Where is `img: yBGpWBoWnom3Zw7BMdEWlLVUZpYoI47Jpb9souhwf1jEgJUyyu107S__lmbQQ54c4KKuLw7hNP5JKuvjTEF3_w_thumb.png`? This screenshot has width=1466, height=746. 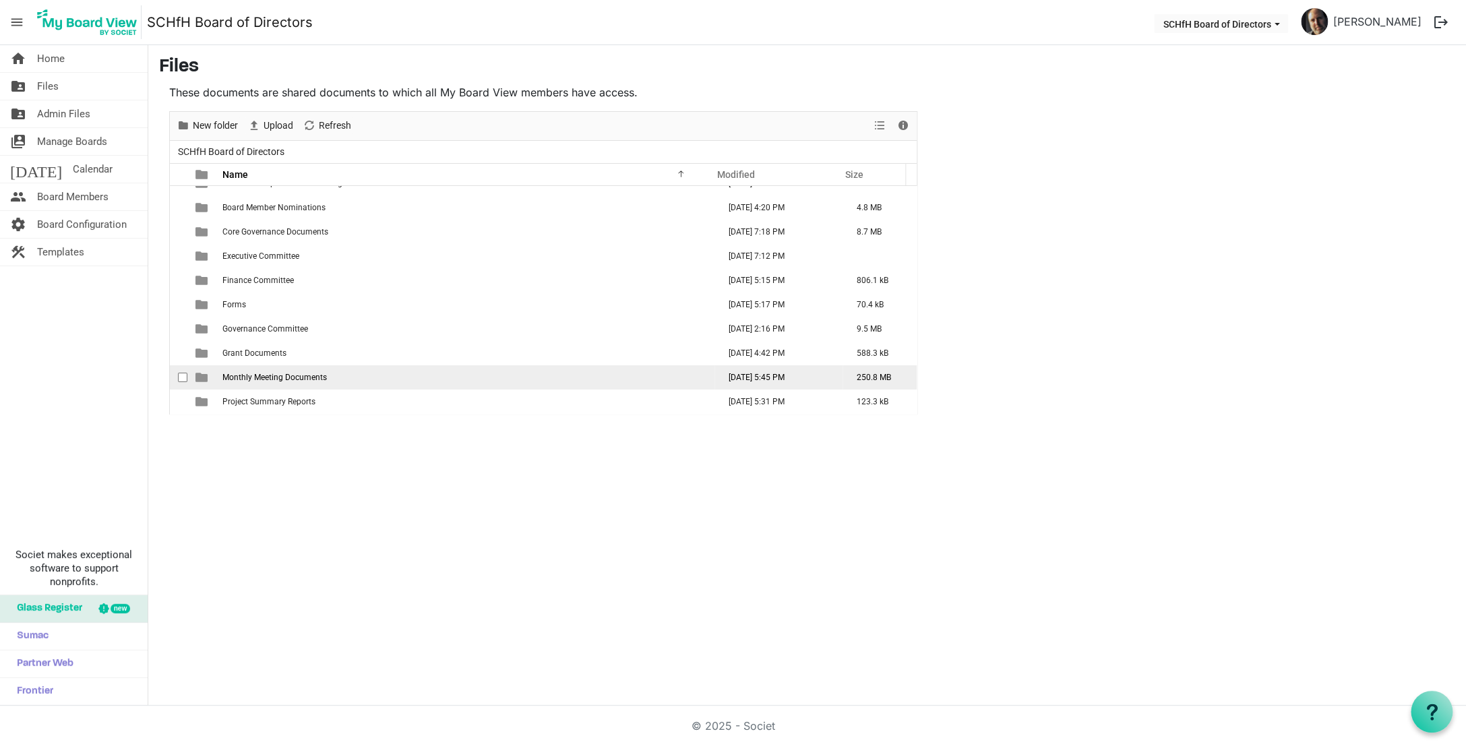
img: yBGpWBoWnom3Zw7BMdEWlLVUZpYoI47Jpb9souhwf1jEgJUyyu107S__lmbQQ54c4KKuLw7hNP5JKuvjTEF3_w_thumb.png is located at coordinates (1314, 22).